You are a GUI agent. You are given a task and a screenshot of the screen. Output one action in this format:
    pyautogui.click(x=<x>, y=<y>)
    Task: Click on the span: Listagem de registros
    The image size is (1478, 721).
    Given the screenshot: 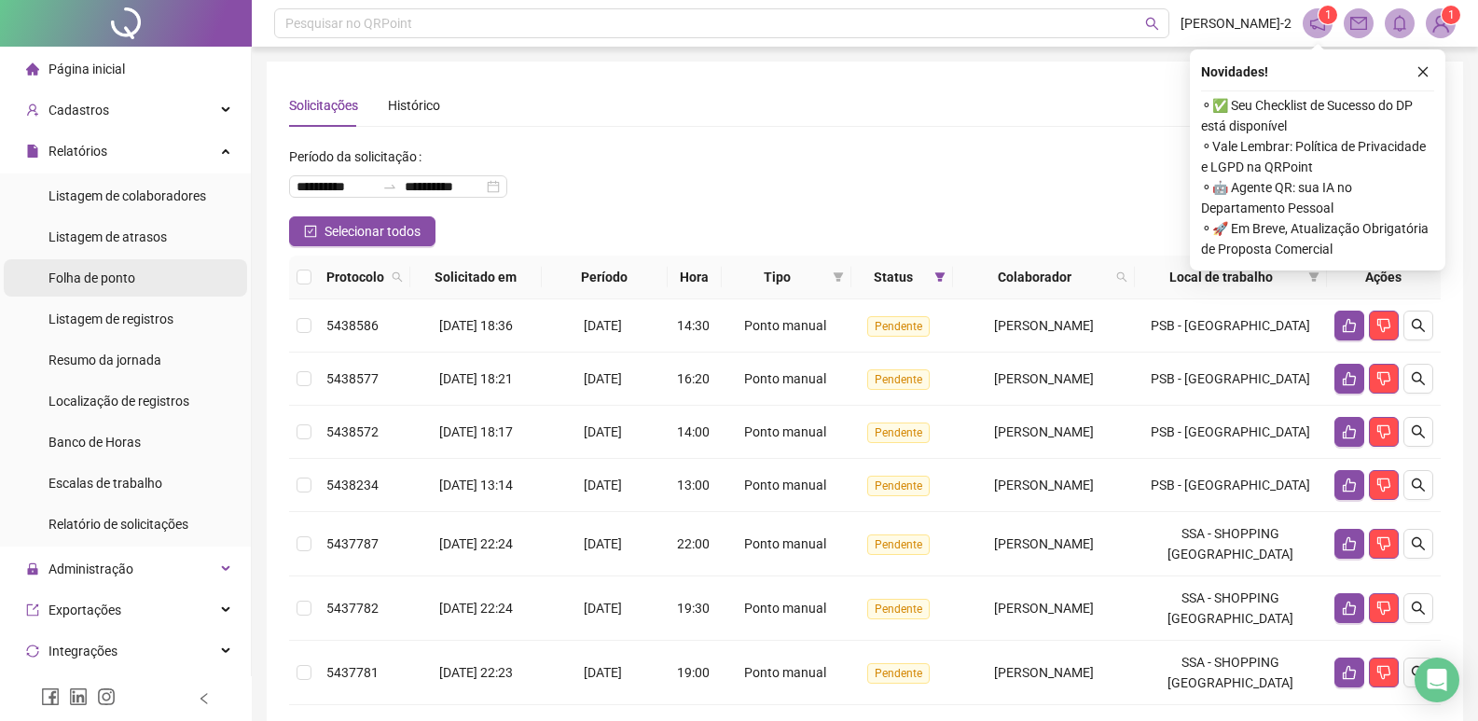 What is the action you would take?
    pyautogui.click(x=111, y=319)
    